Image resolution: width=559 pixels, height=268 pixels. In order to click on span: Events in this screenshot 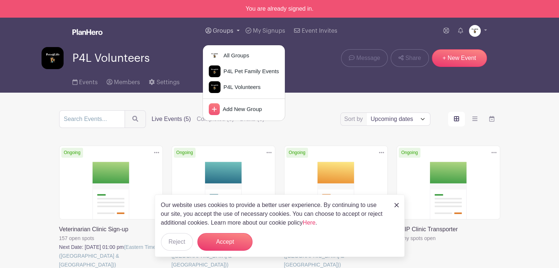, I will do `click(88, 82)`.